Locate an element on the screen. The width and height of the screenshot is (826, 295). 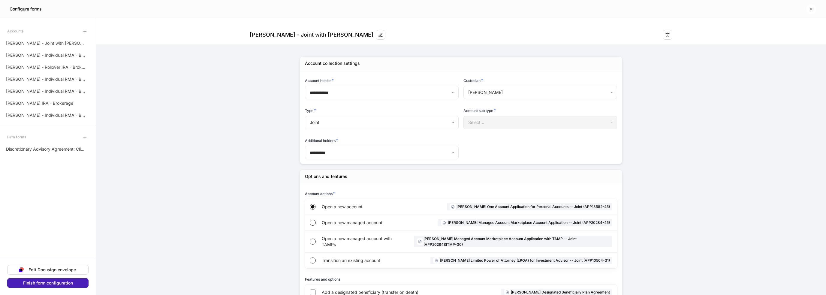
div: Edit Docusign envelope is located at coordinates (52, 270).